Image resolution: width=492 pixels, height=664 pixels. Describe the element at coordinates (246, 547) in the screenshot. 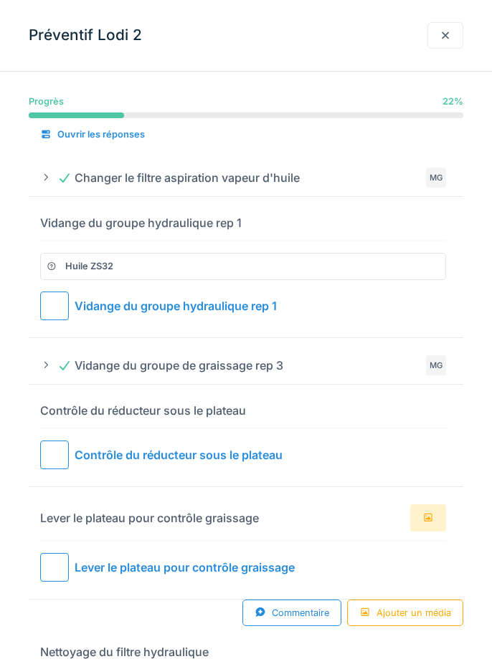

I see `summary: Lever le plateau pour contrôle graissage Lever le plateau pour contrôle graissage` at that location.